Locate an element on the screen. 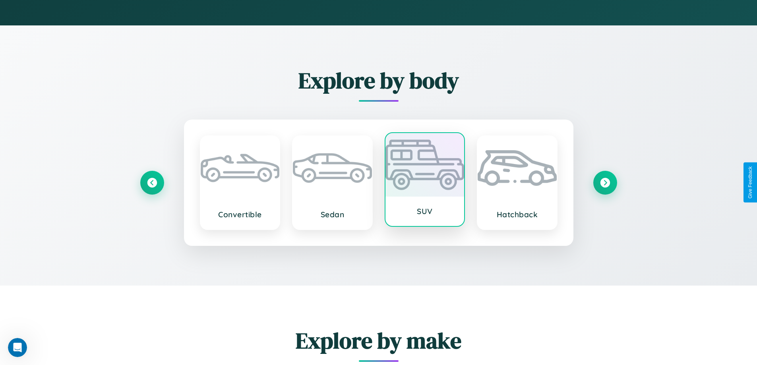  h3: SUV is located at coordinates (425, 211).